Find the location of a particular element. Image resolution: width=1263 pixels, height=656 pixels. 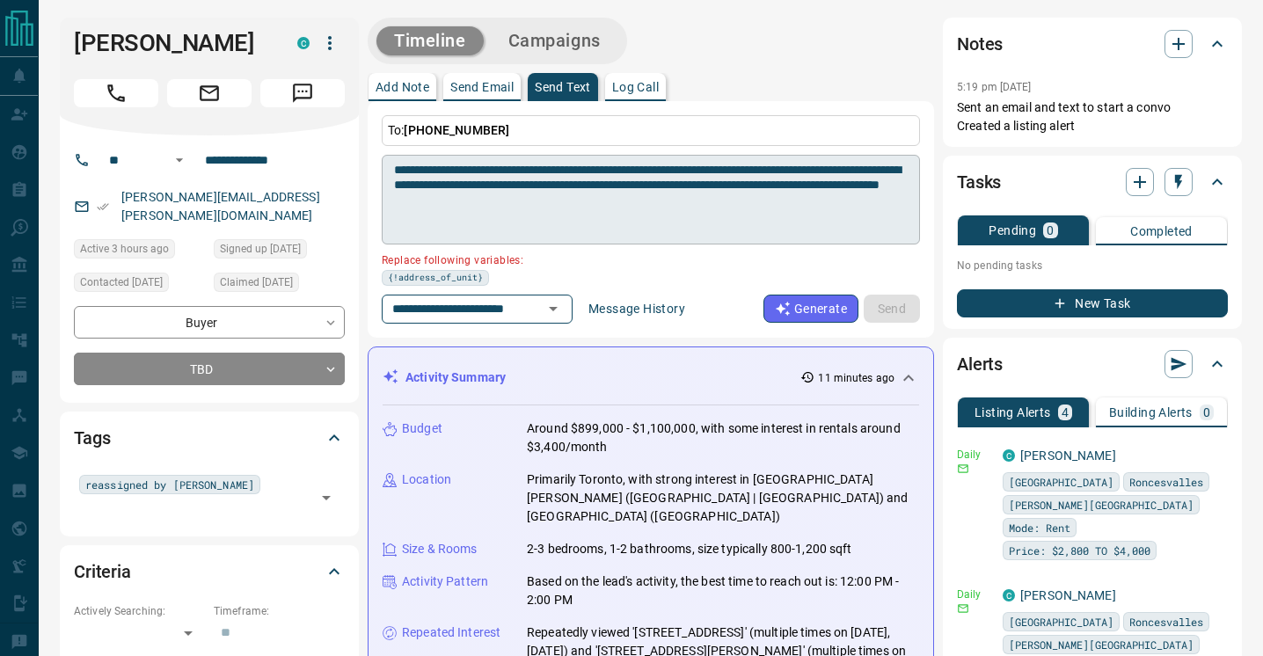

button: Message History is located at coordinates (637, 309).